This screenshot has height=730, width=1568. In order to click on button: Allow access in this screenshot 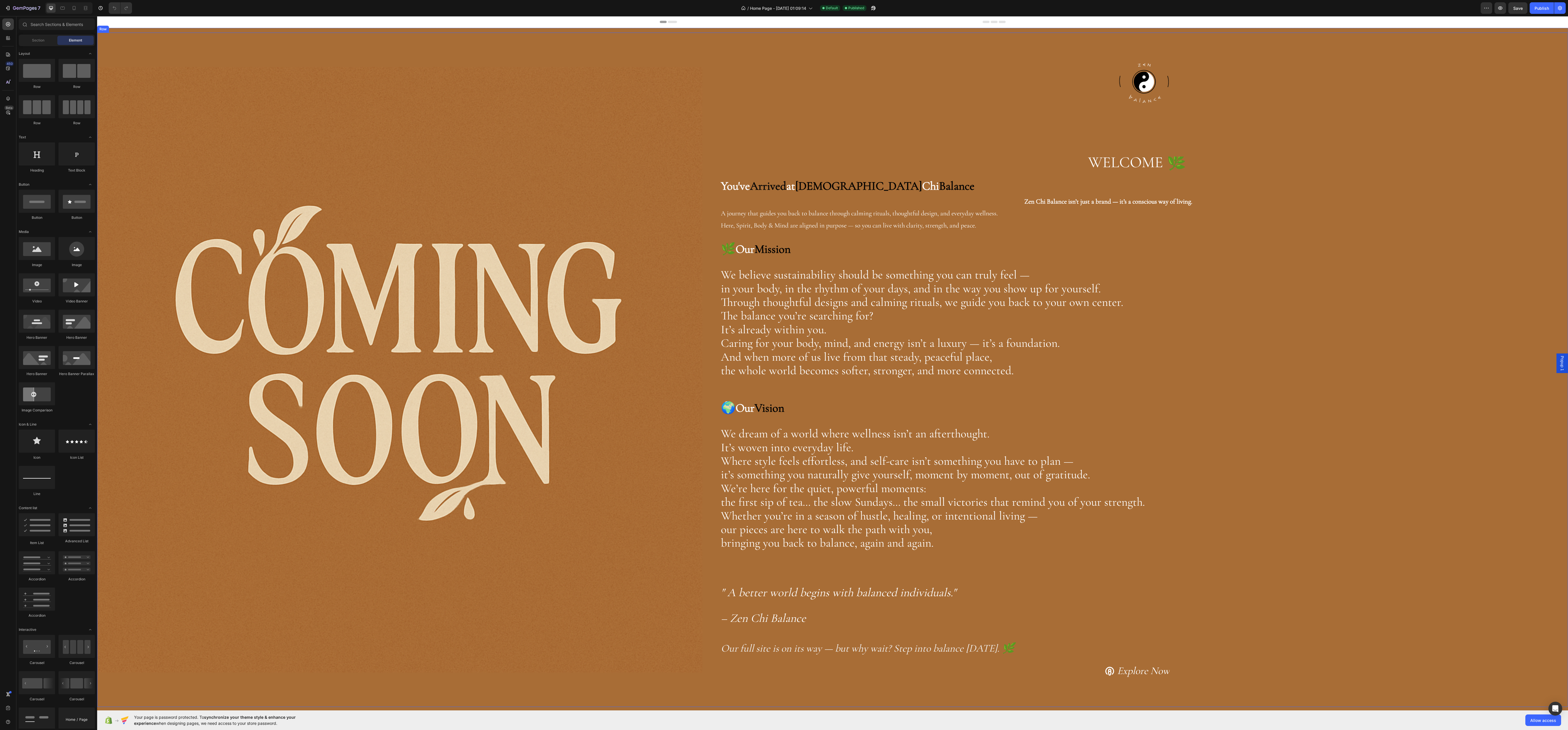, I will do `click(1543, 720)`.